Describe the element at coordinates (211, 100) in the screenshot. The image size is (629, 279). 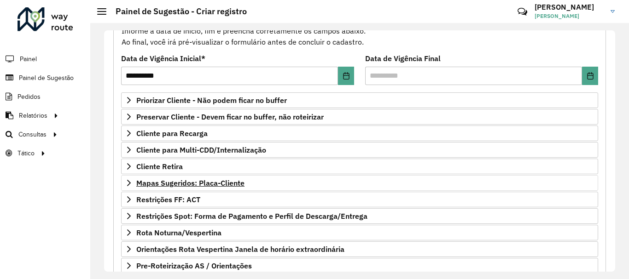
I see `span: Priorizar Cliente - Não podem ficar no buffer` at that location.